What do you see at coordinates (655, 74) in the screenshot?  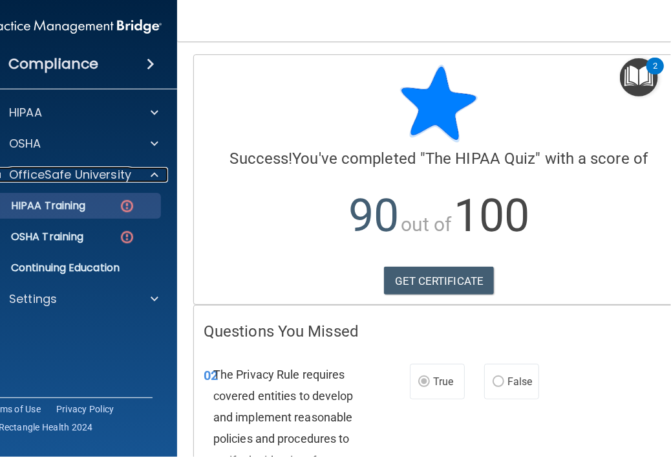 I see `div: 2` at bounding box center [655, 74].